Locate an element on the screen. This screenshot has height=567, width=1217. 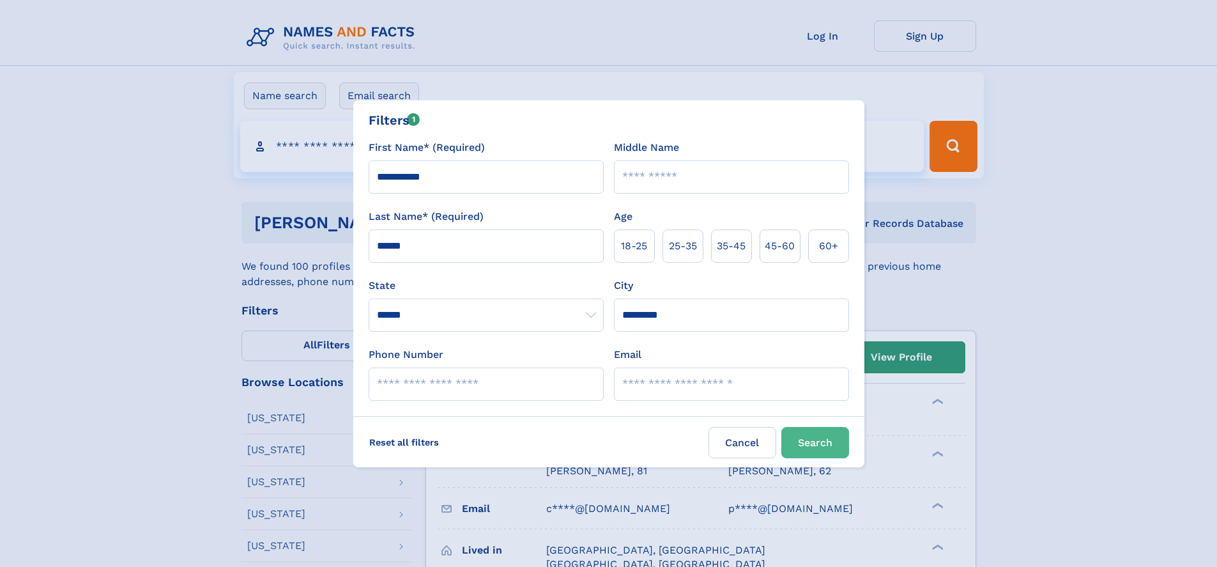
label: Reset all filters is located at coordinates (404, 442).